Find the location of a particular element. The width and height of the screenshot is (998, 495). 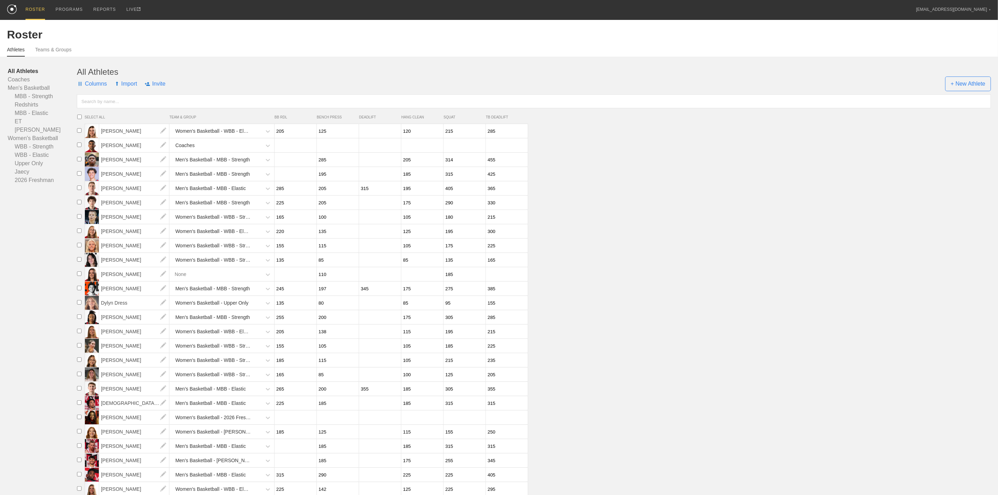

a: MBB - Strength is located at coordinates (42, 96).